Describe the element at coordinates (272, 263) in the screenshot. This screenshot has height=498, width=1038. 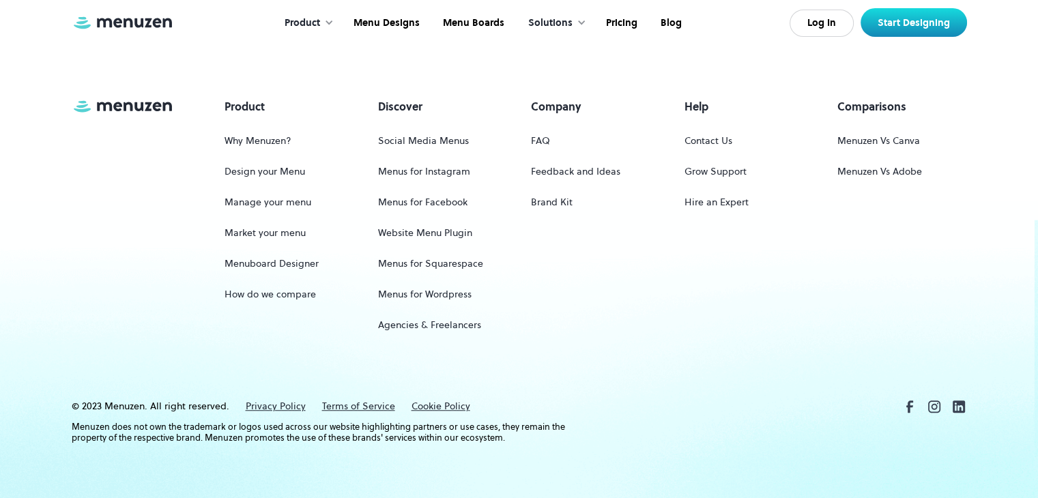
I see `a: Menuboard Designer` at that location.